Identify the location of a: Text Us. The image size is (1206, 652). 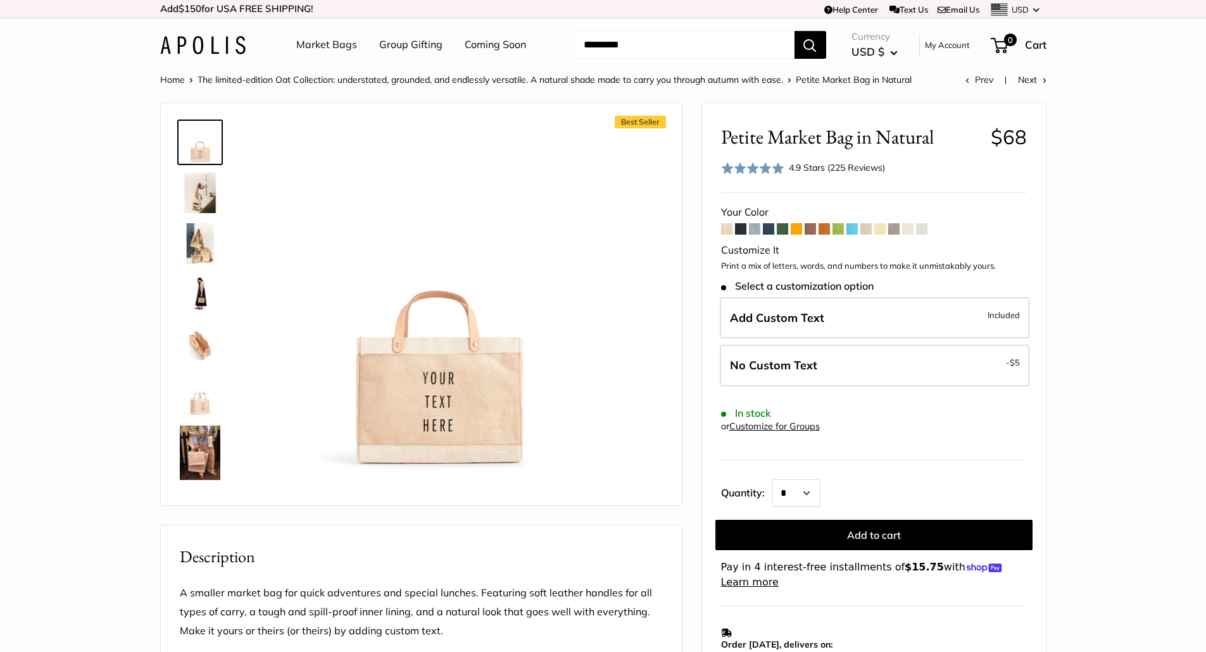
(908, 9).